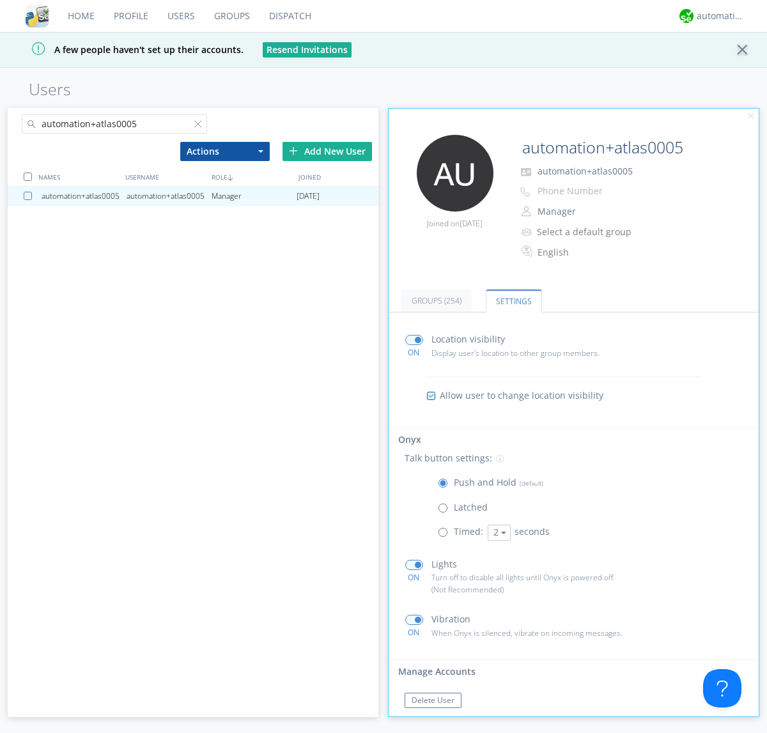 This screenshot has height=733, width=767. What do you see at coordinates (538, 589) in the screenshot?
I see `p: (Not Recommended)` at bounding box center [538, 589].